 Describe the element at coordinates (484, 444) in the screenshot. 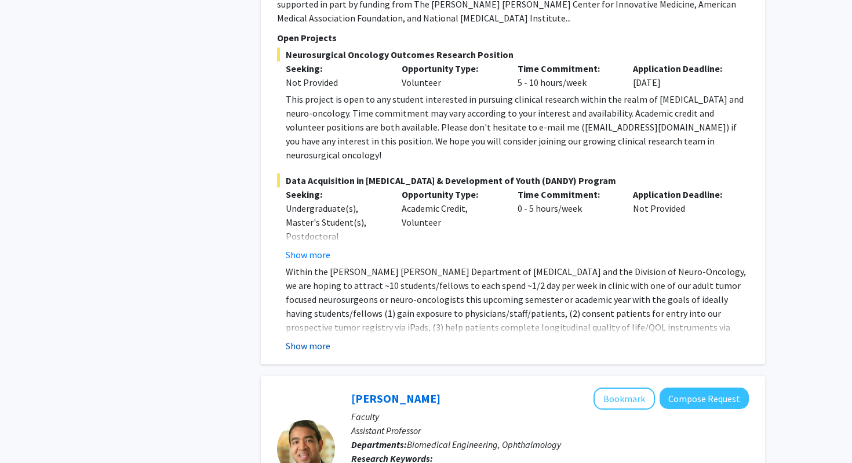

I see `span: Biomedical Engineering, Ophthalmology` at that location.